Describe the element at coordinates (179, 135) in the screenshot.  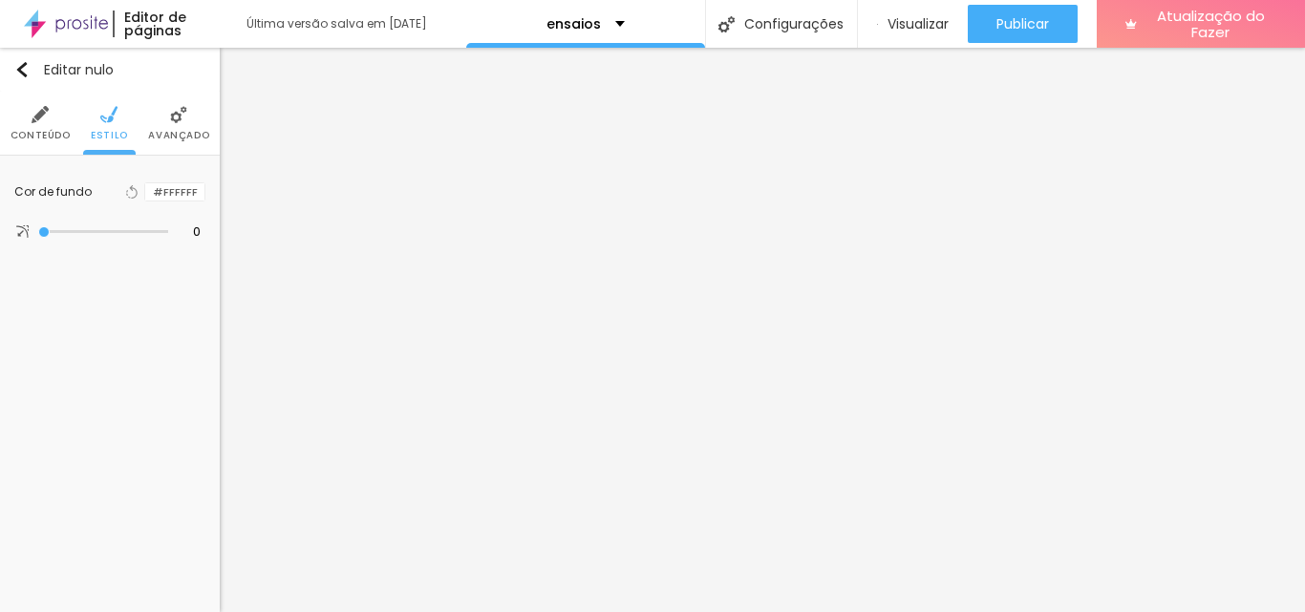
I see `font: Avançado` at that location.